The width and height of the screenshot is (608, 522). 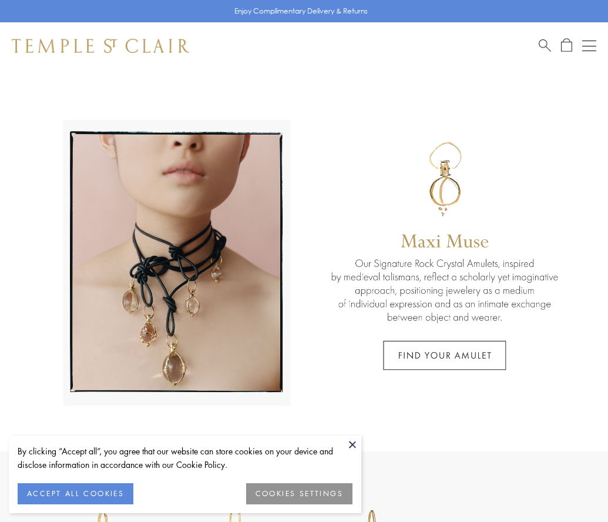 I want to click on div: By clicking “Accept all”, you agree that our website can store cookies on your device and disclos..., so click(x=185, y=458).